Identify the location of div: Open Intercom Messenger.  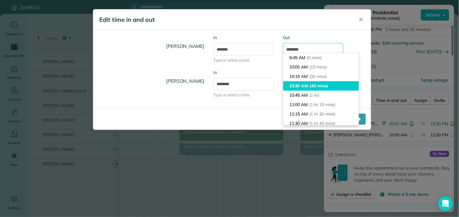
(446, 203).